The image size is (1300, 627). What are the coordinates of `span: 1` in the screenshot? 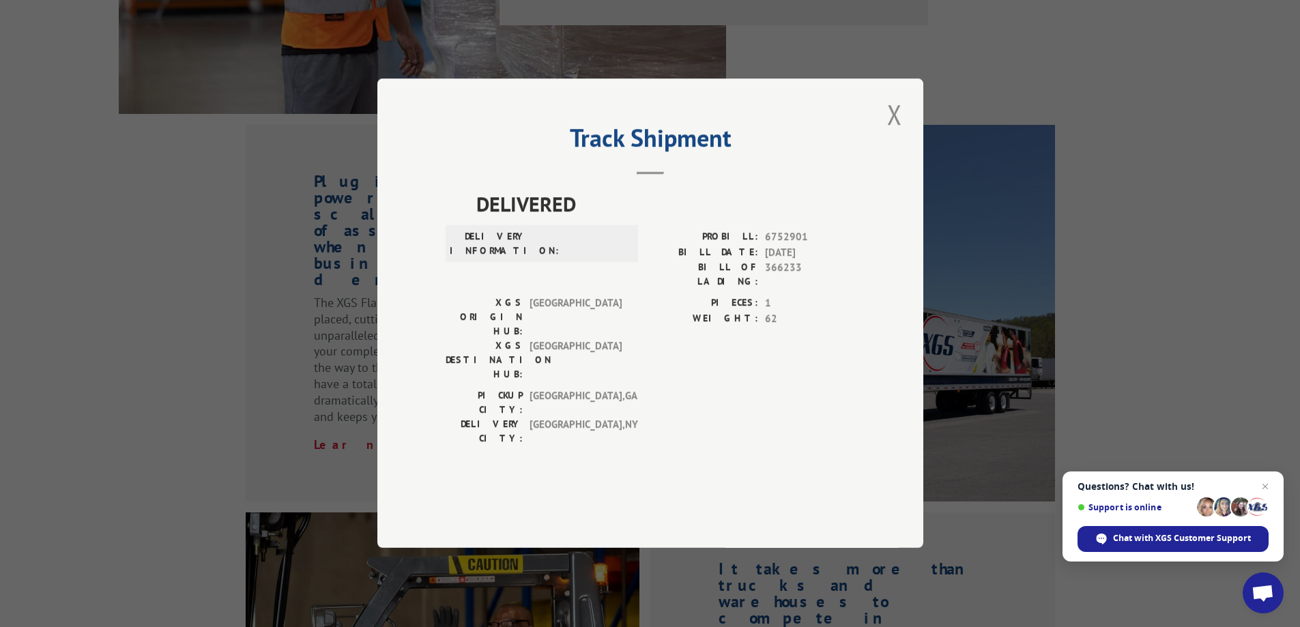 It's located at (810, 304).